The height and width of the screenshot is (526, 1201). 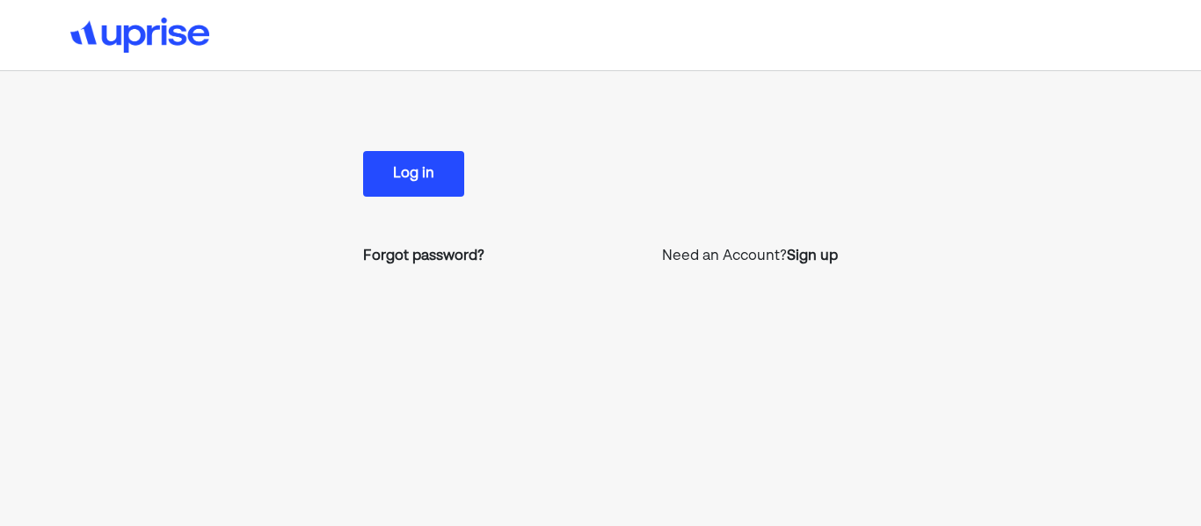 What do you see at coordinates (750, 257) in the screenshot?
I see `p: Need an Account?` at bounding box center [750, 257].